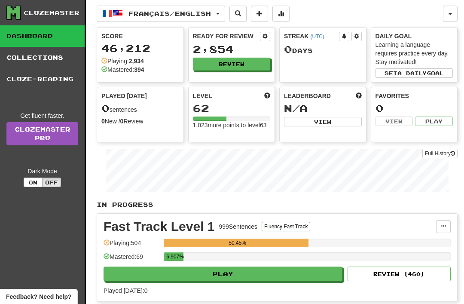 The width and height of the screenshot is (464, 304). I want to click on button: Français/English, so click(161, 14).